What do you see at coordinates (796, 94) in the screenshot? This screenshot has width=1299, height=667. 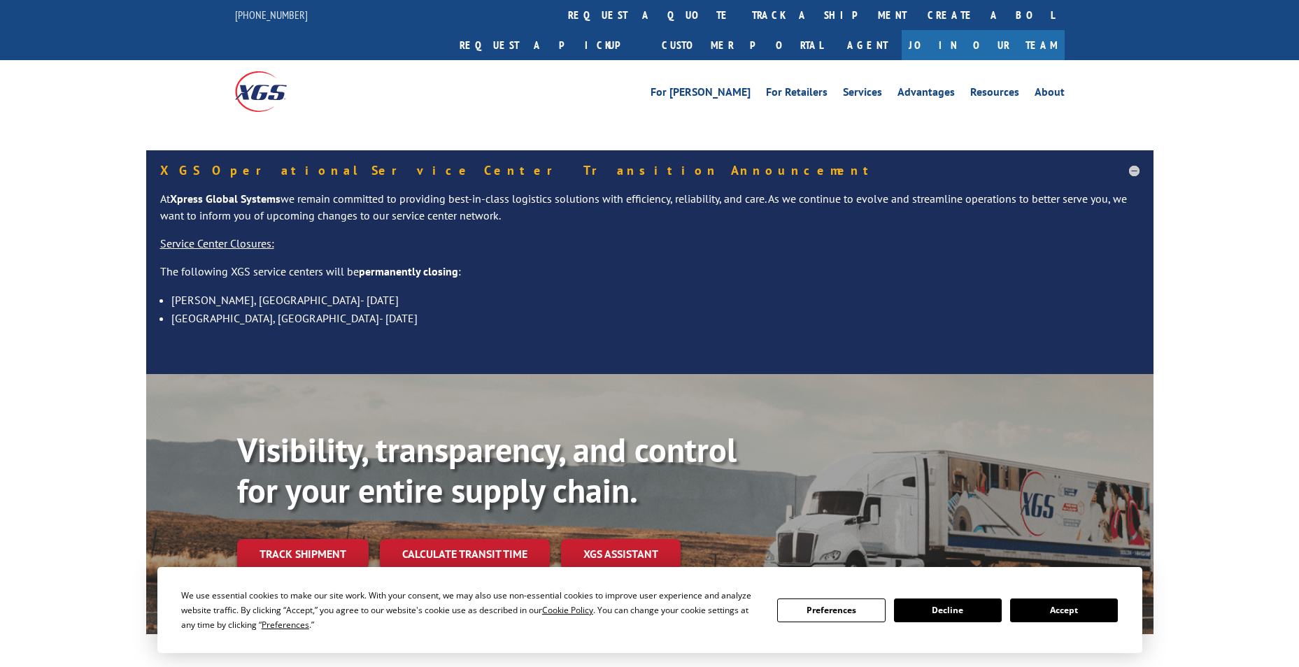 I see `a: For Retailers` at bounding box center [796, 94].